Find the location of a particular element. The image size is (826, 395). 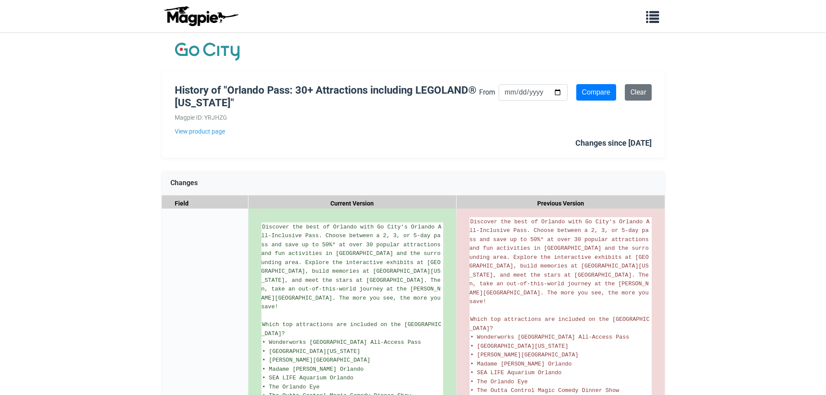

input: Compare is located at coordinates (596, 92).